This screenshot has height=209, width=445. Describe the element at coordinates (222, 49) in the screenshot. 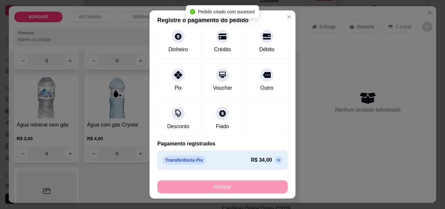

I see `div: Crédito` at that location.